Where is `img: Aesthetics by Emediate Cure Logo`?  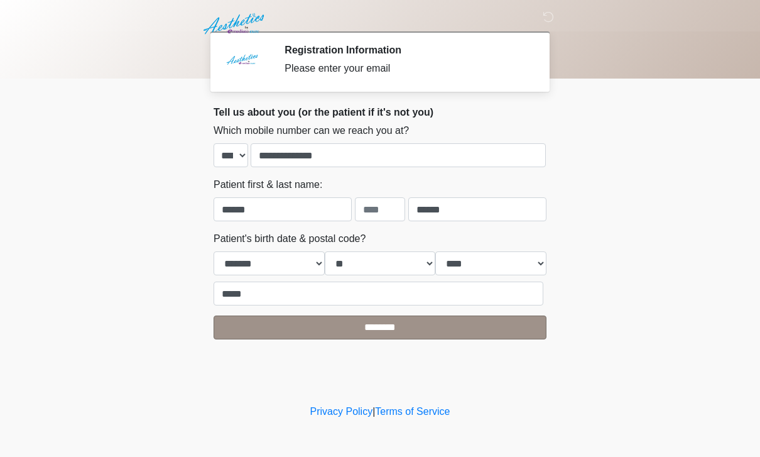
img: Aesthetics by Emediate Cure Logo is located at coordinates (235, 24).